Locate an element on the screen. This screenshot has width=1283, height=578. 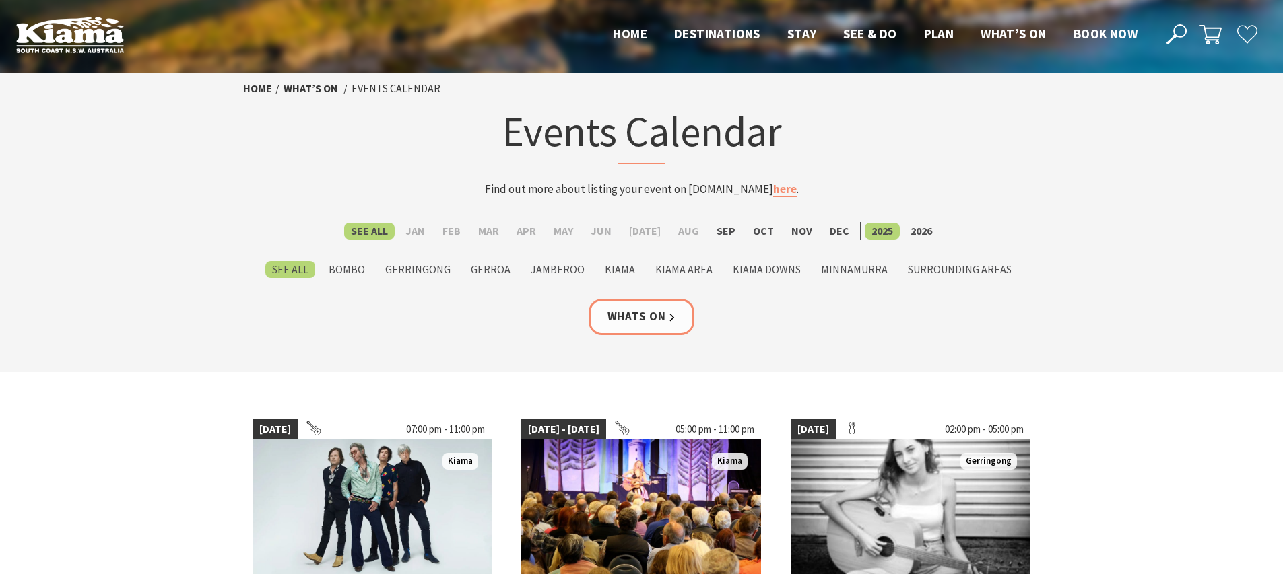
img: You Am I is located at coordinates (372, 507).